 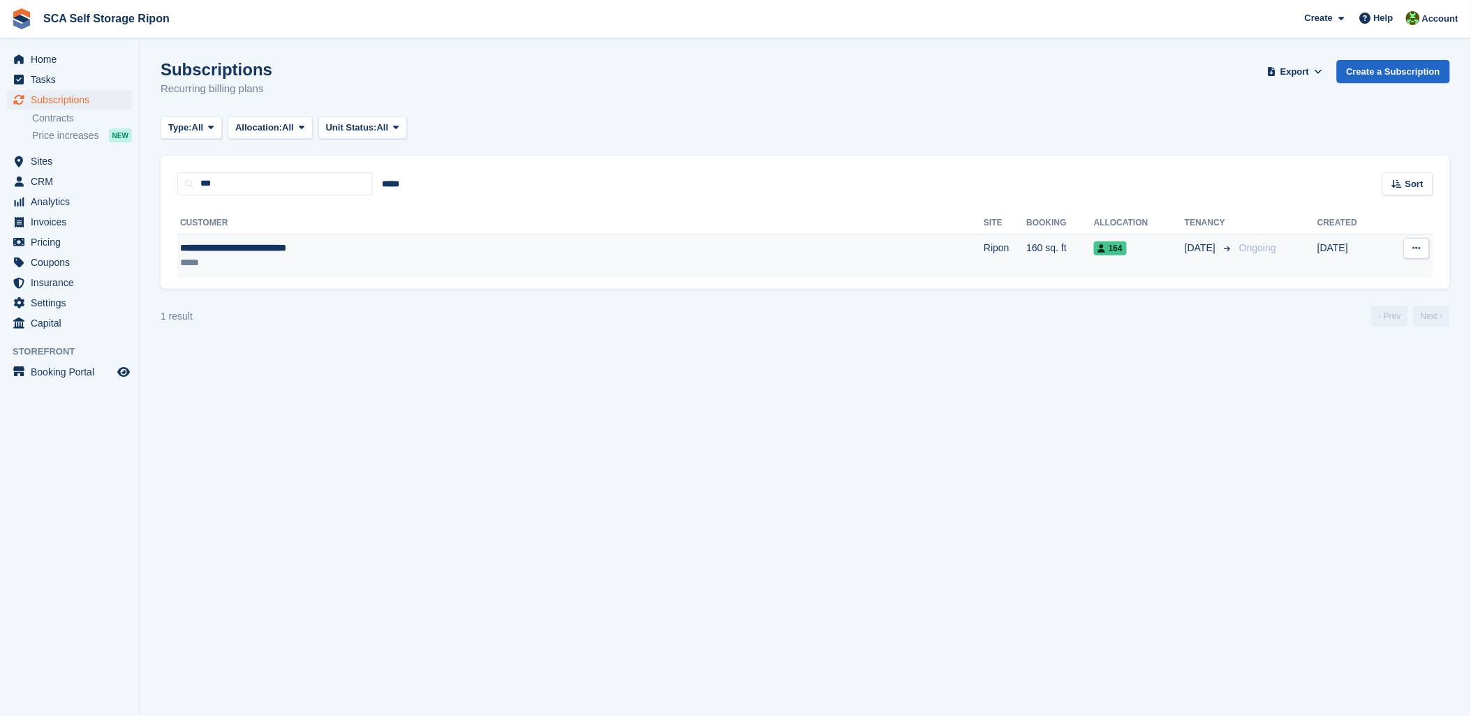 I want to click on button: Unit Status: All, so click(x=362, y=128).